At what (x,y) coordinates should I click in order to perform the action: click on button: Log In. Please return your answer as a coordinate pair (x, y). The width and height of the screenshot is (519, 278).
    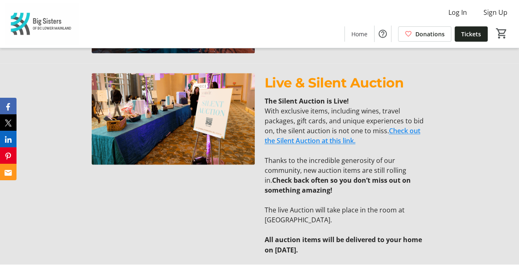
    Looking at the image, I should click on (458, 12).